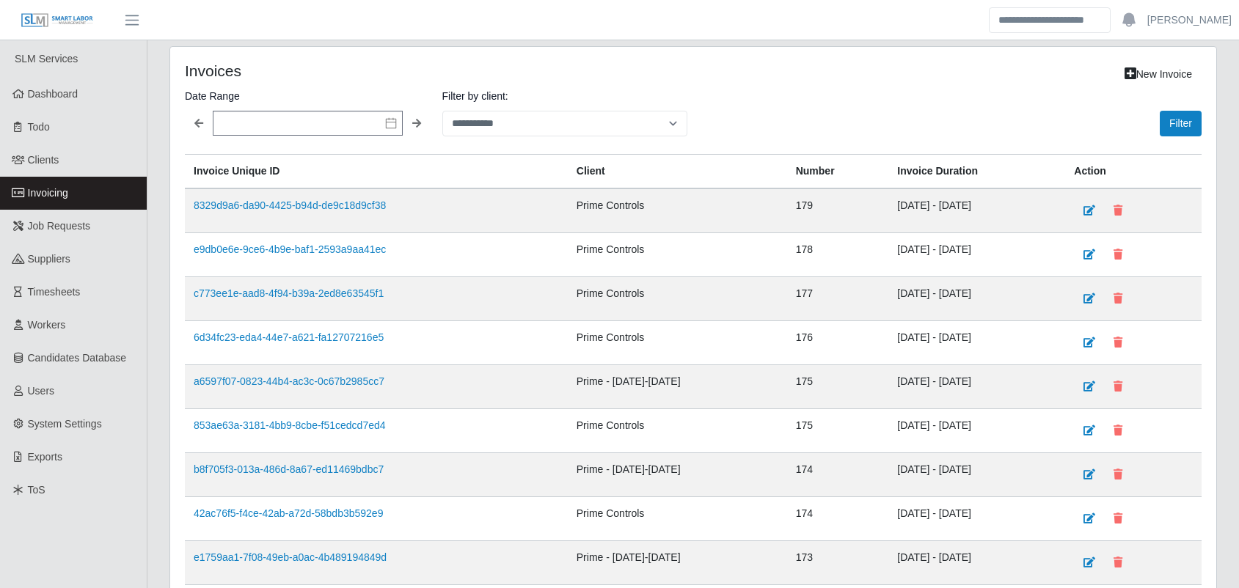  What do you see at coordinates (1049, 20) in the screenshot?
I see `input: Search` at bounding box center [1049, 20].